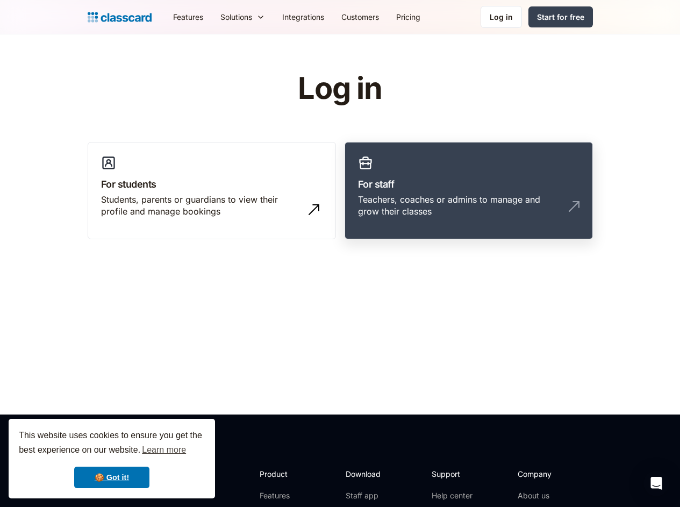  Describe the element at coordinates (408, 17) in the screenshot. I see `a: Pricing` at that location.